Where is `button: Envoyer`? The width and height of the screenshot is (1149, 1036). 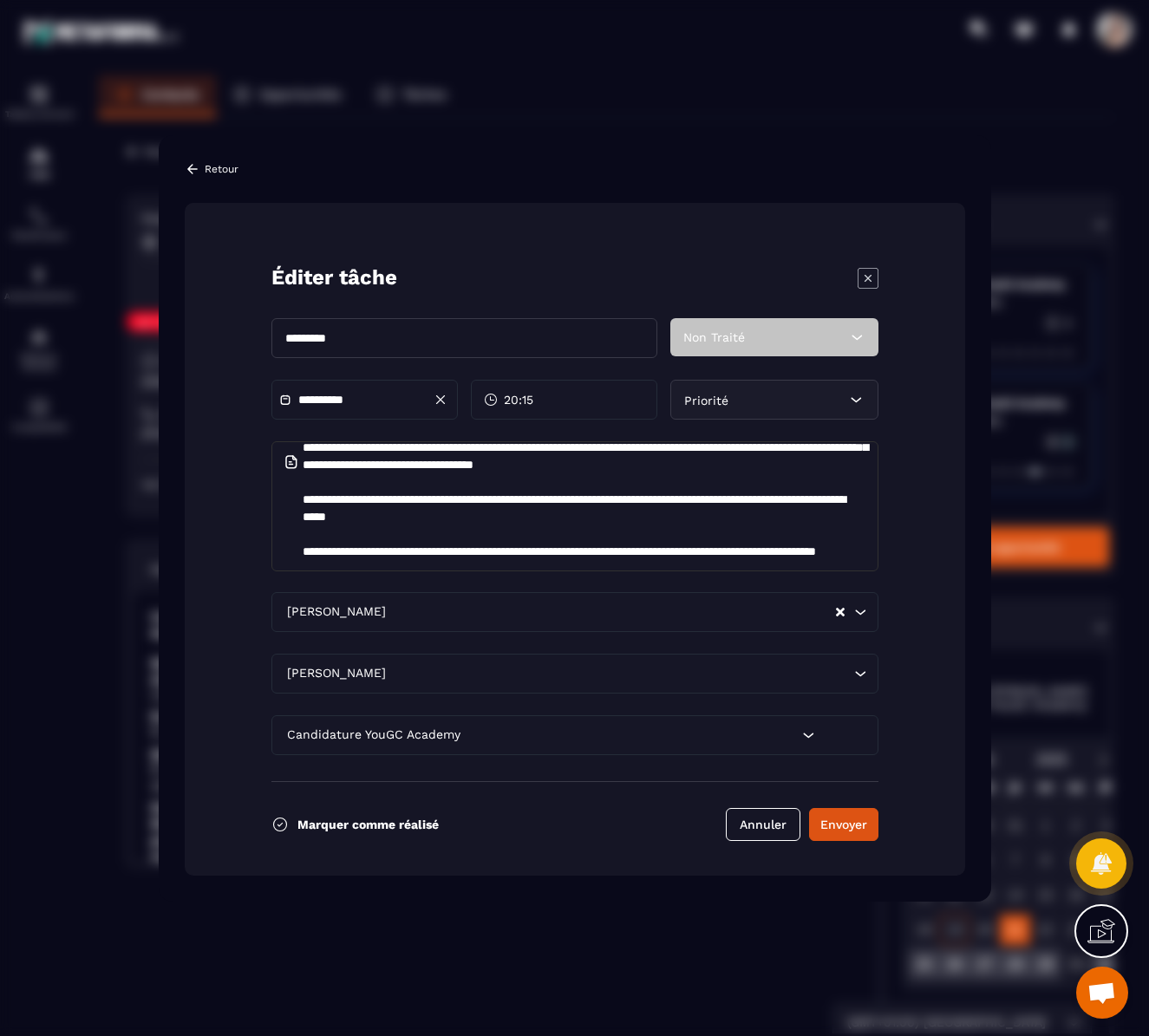
button: Envoyer is located at coordinates (844, 825).